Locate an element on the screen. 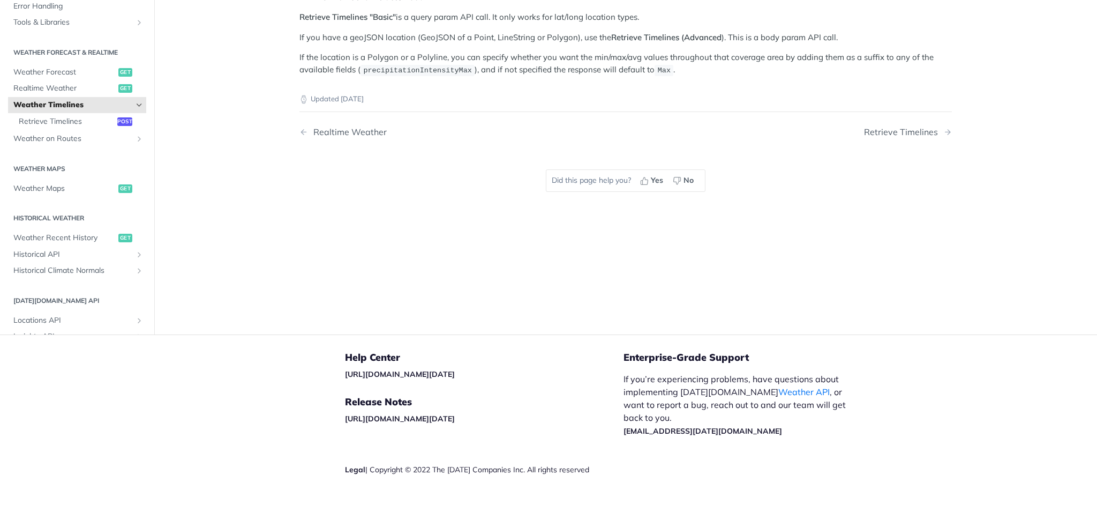 The width and height of the screenshot is (1097, 527). button: Yes is located at coordinates (652, 181).